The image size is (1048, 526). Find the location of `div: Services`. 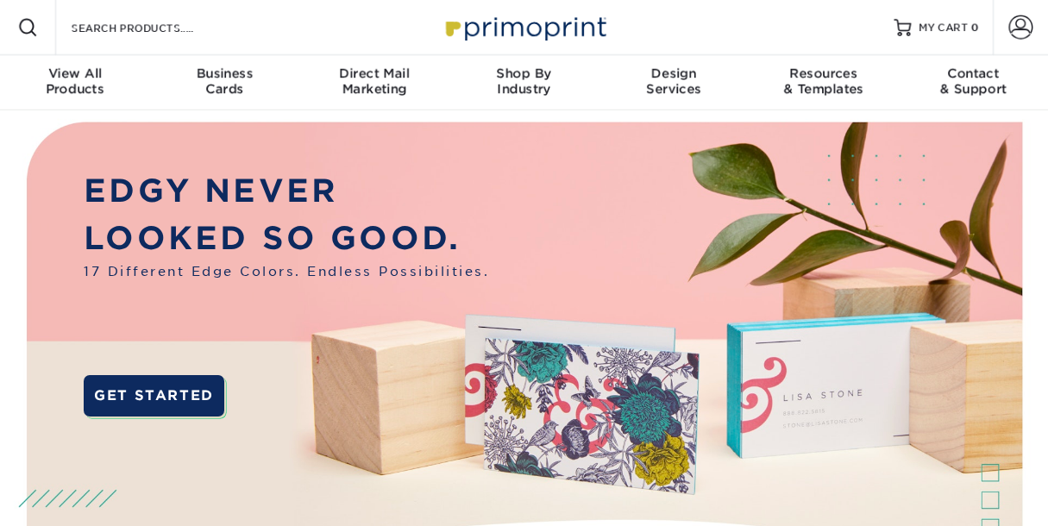

div: Services is located at coordinates (673, 81).